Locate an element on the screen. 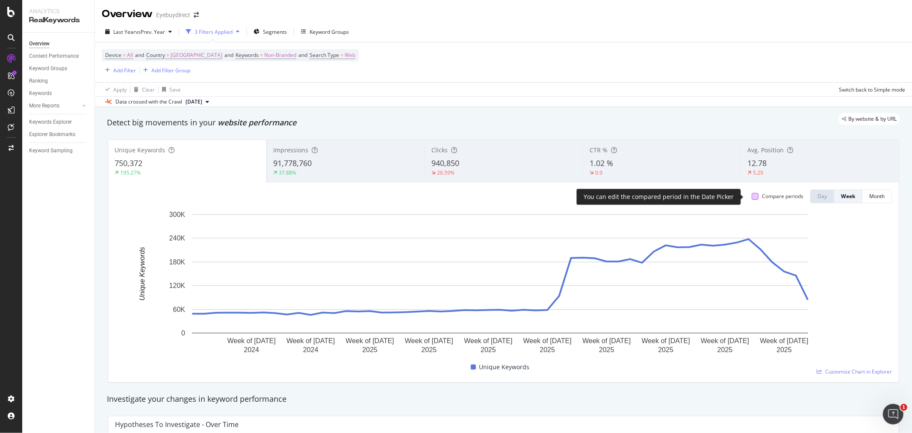  div: Week is located at coordinates (848, 196).